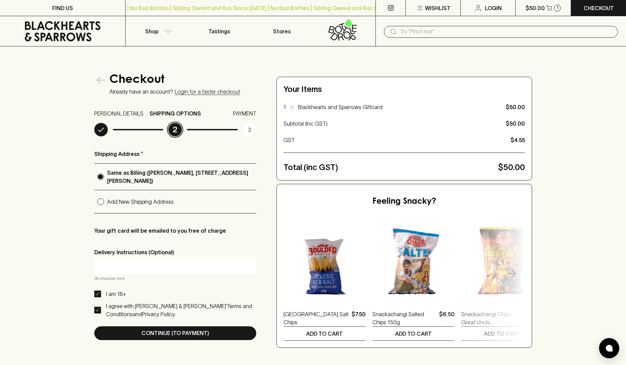 This screenshot has width=626, height=365. What do you see at coordinates (609, 348) in the screenshot?
I see `img: bubble-icon` at bounding box center [609, 348].